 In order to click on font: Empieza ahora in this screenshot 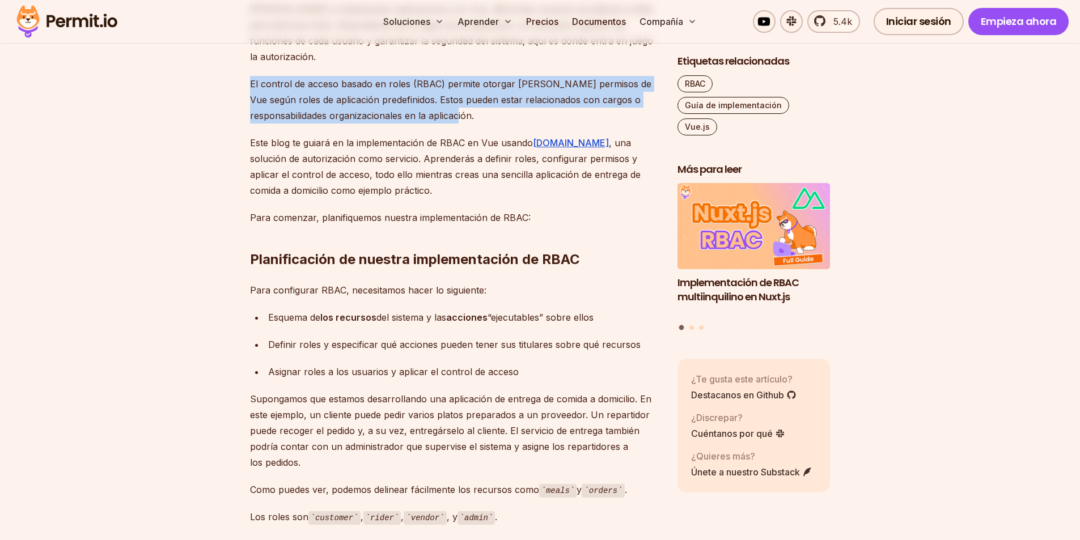, I will do `click(1019, 21)`.